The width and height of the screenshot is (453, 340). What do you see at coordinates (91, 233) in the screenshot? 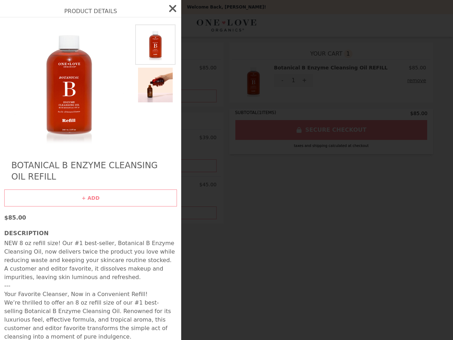
I see `h3: Description` at bounding box center [91, 233].